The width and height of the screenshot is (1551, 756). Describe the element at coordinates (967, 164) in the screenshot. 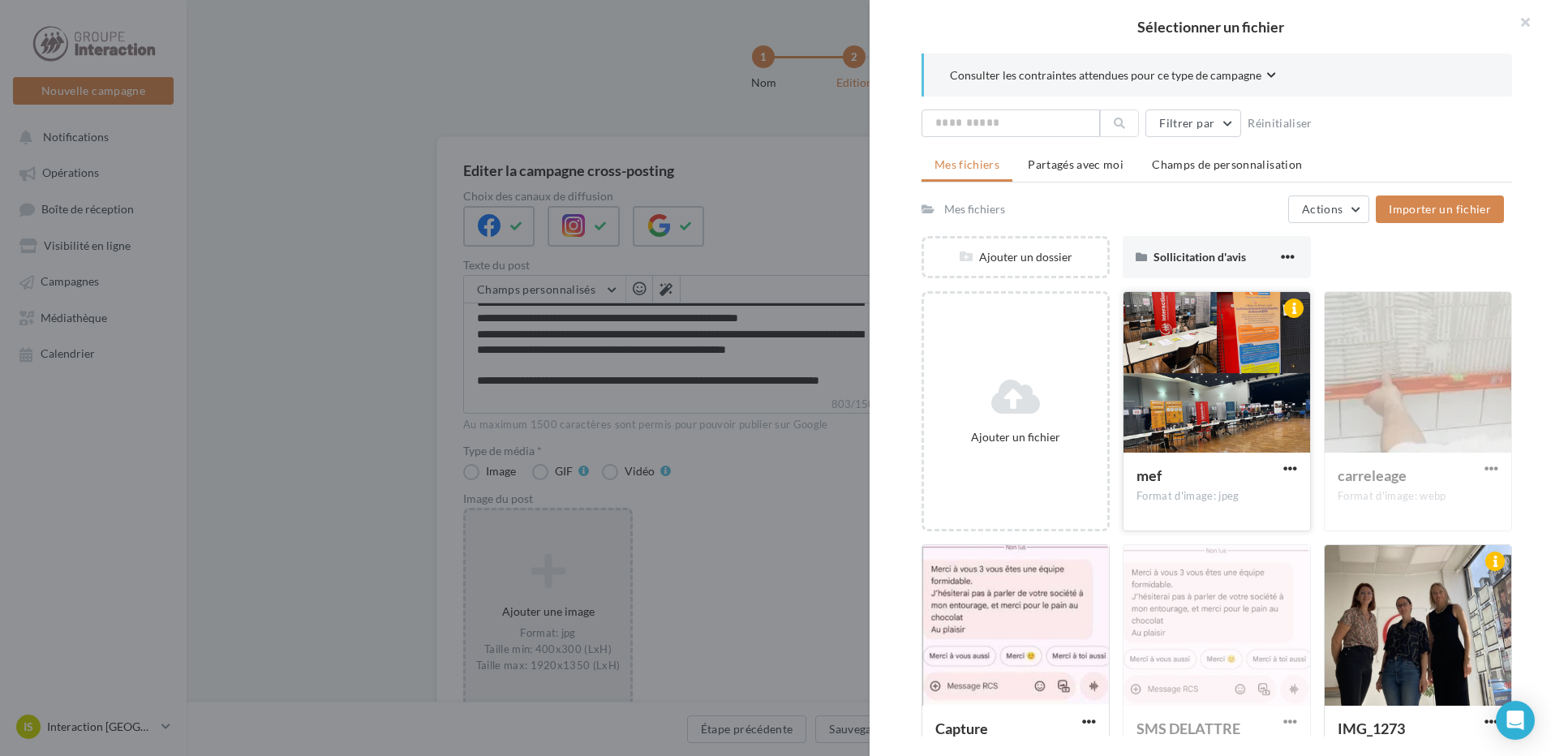

I see `span: Mes fichiers` at that location.